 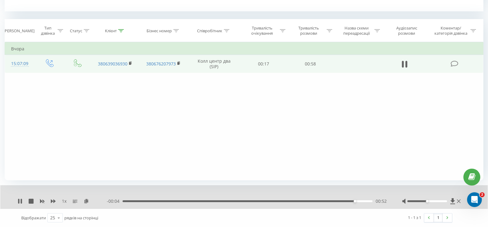 What do you see at coordinates (438, 218) in the screenshot?
I see `a: 1` at bounding box center [438, 218].